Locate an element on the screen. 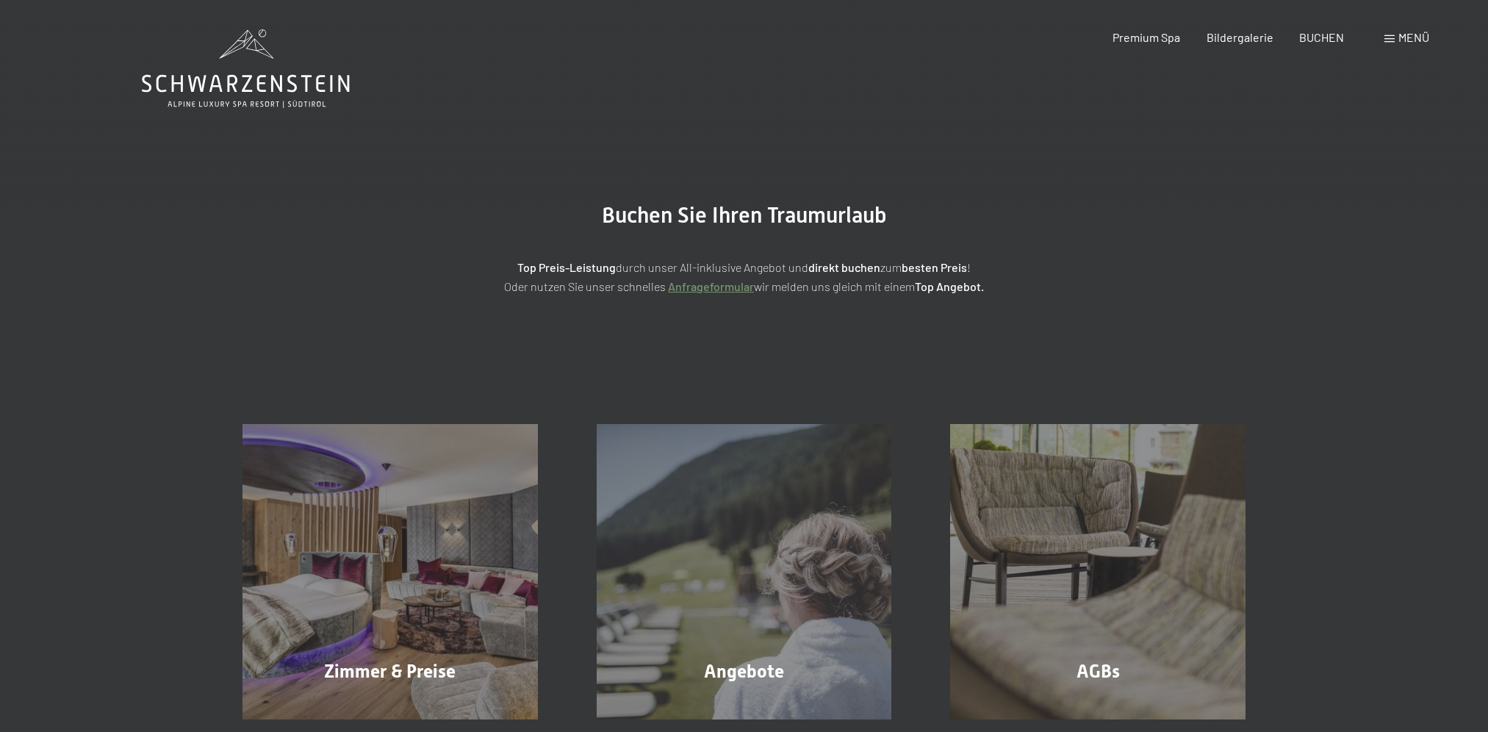 This screenshot has height=732, width=1488. span: Buchen Sie Ihren Traumurlaub is located at coordinates (745, 215).